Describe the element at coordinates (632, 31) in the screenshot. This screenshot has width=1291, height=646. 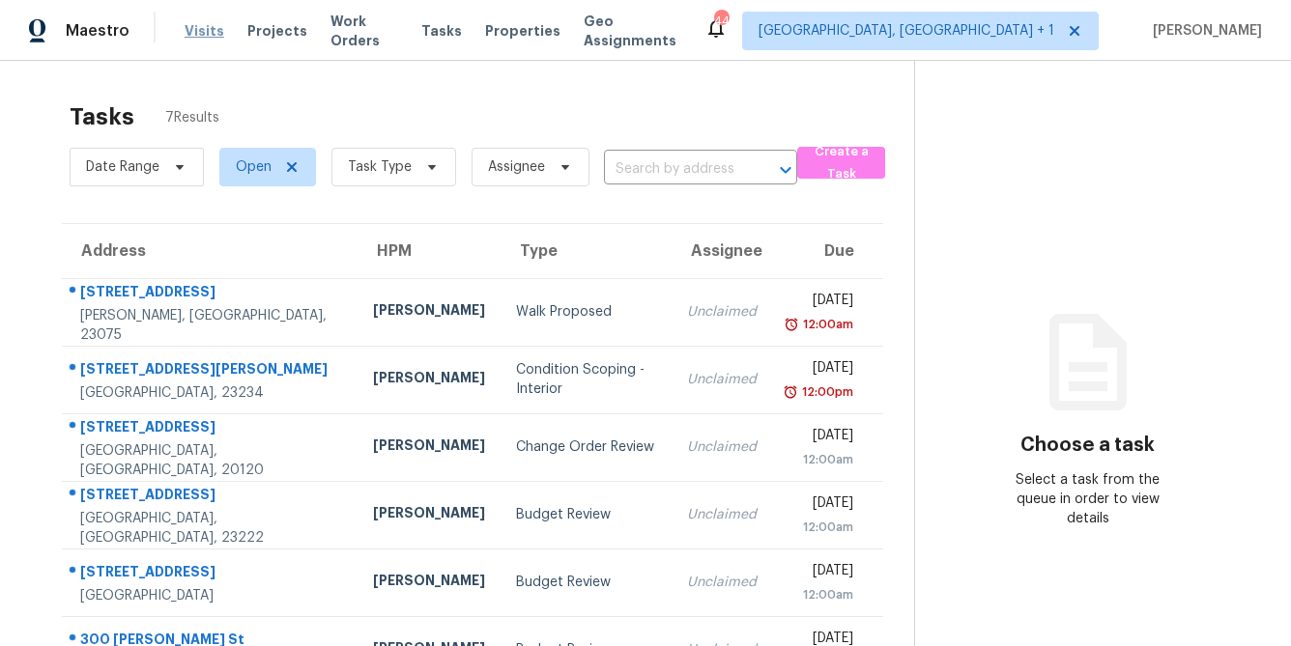
I see `span: Geo Assignments` at that location.